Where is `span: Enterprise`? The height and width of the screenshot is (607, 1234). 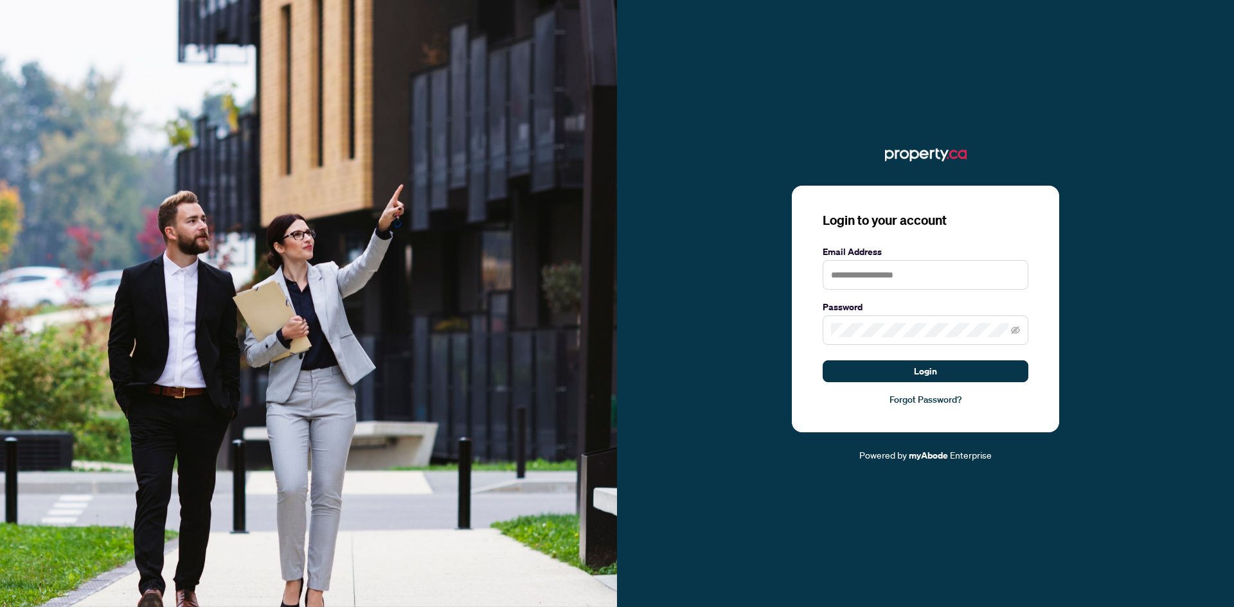
span: Enterprise is located at coordinates (971, 455).